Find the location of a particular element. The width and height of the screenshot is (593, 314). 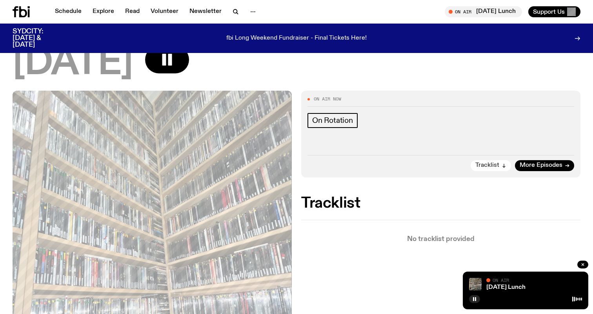

a: Explore is located at coordinates (103, 12).